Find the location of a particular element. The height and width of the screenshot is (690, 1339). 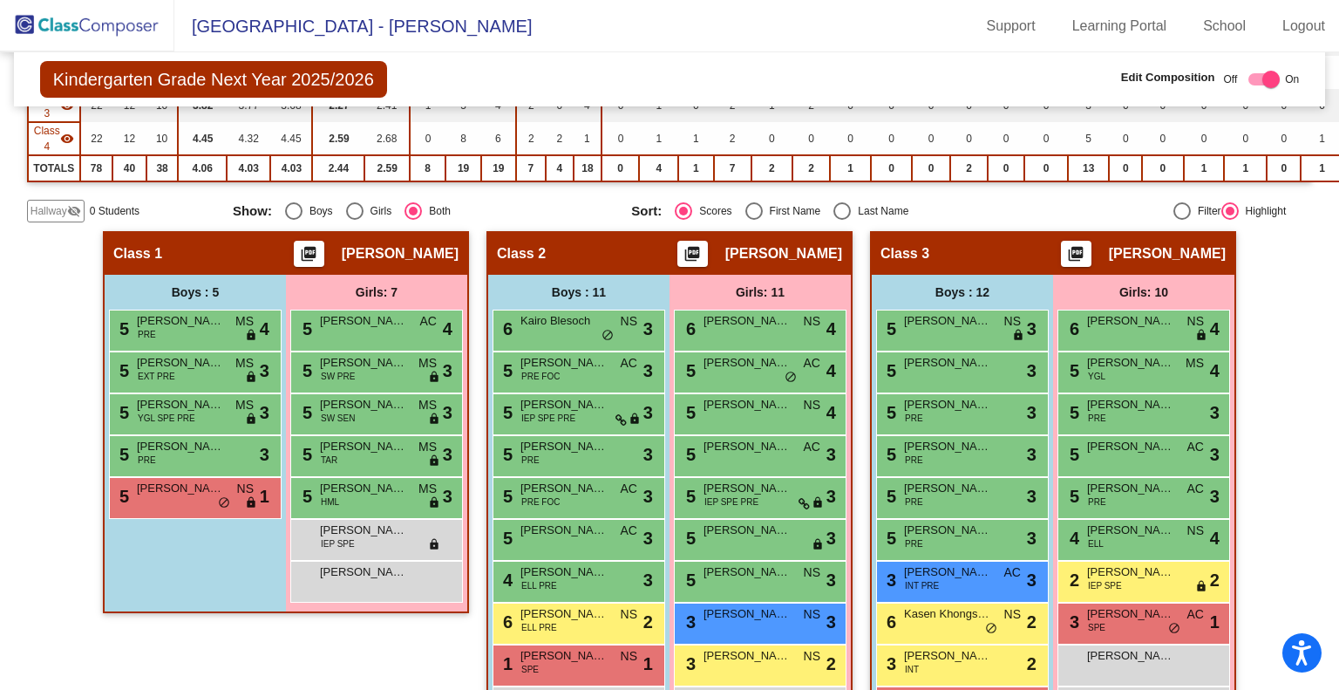

span: YGL SPE PRE is located at coordinates (167, 418).